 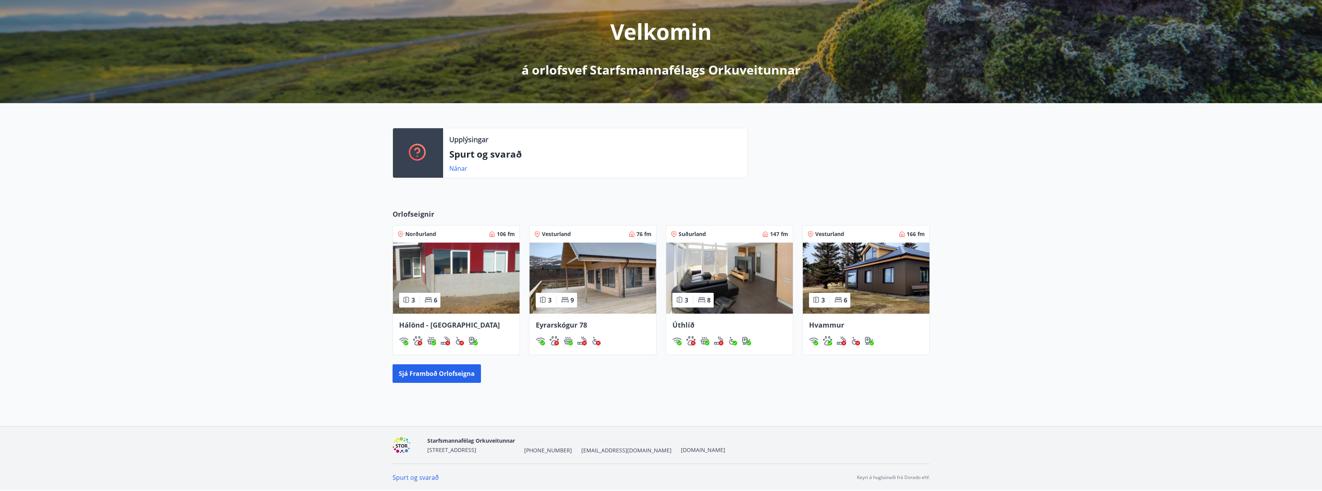 What do you see at coordinates (916, 234) in the screenshot?
I see `span: 166 fm` at bounding box center [916, 234].